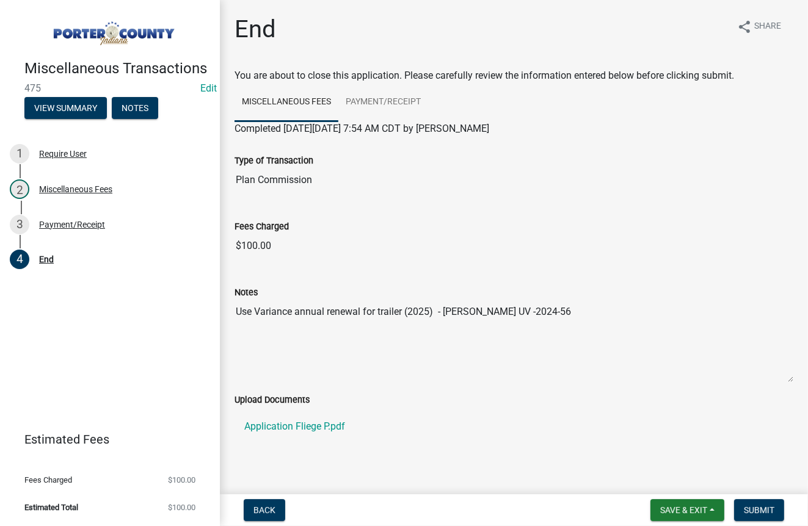 The image size is (808, 526). What do you see at coordinates (110, 225) in the screenshot?
I see `div: Role: Applicant` at bounding box center [110, 225].